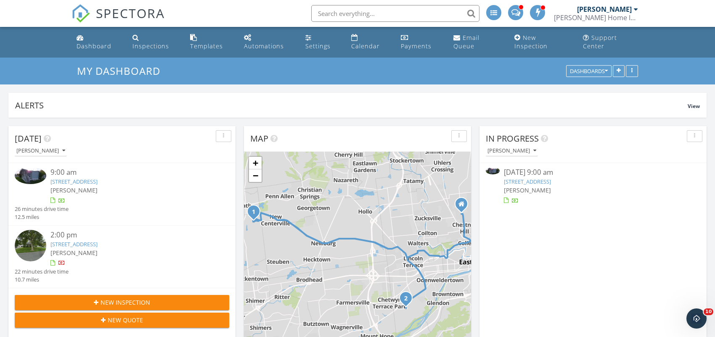  Describe the element at coordinates (268, 42) in the screenshot. I see `a: Automations (Advanced)` at that location.